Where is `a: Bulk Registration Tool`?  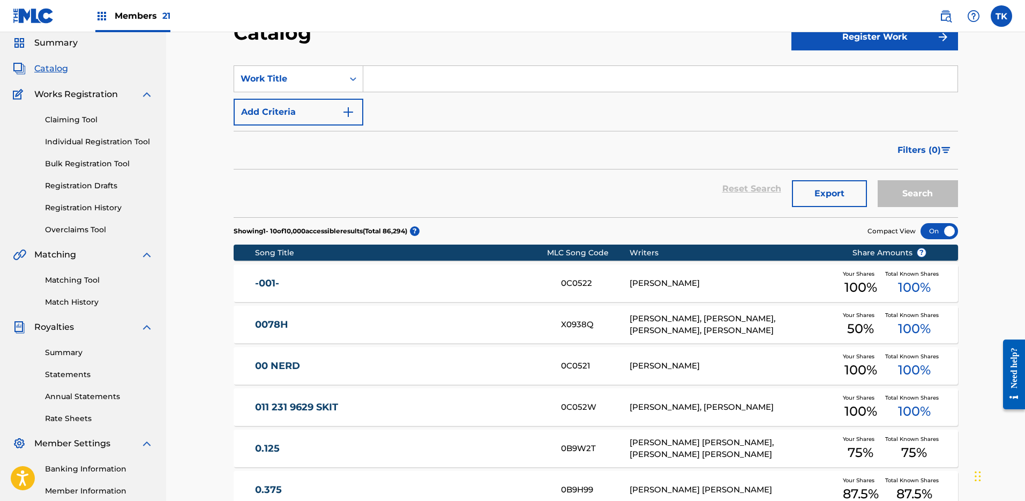
a: Bulk Registration Tool is located at coordinates (99, 163).